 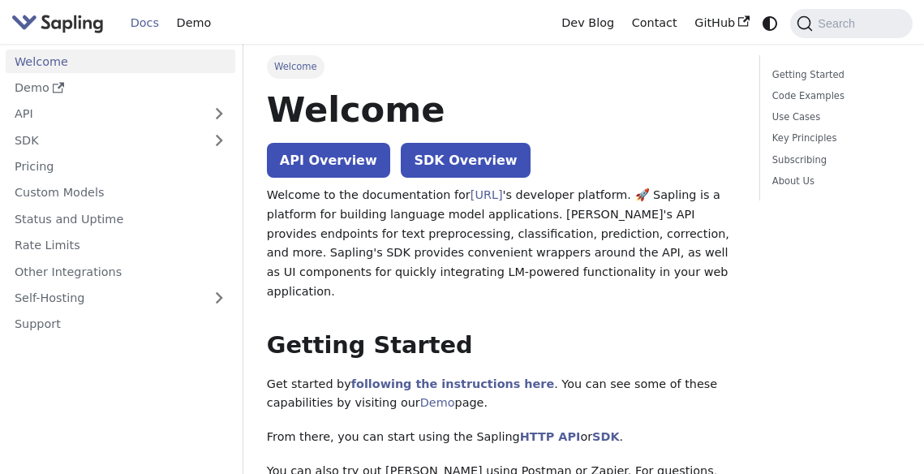 What do you see at coordinates (120, 298) in the screenshot?
I see `a: Self-Hosting` at bounding box center [120, 298].